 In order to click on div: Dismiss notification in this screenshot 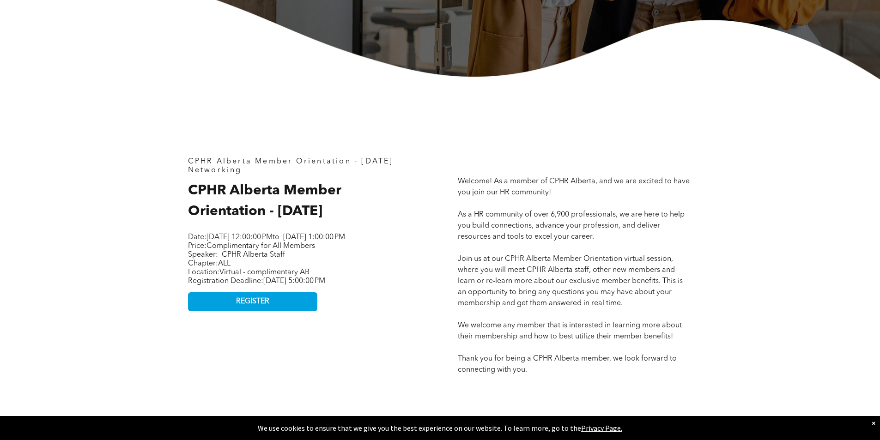, I will do `click(874, 423)`.